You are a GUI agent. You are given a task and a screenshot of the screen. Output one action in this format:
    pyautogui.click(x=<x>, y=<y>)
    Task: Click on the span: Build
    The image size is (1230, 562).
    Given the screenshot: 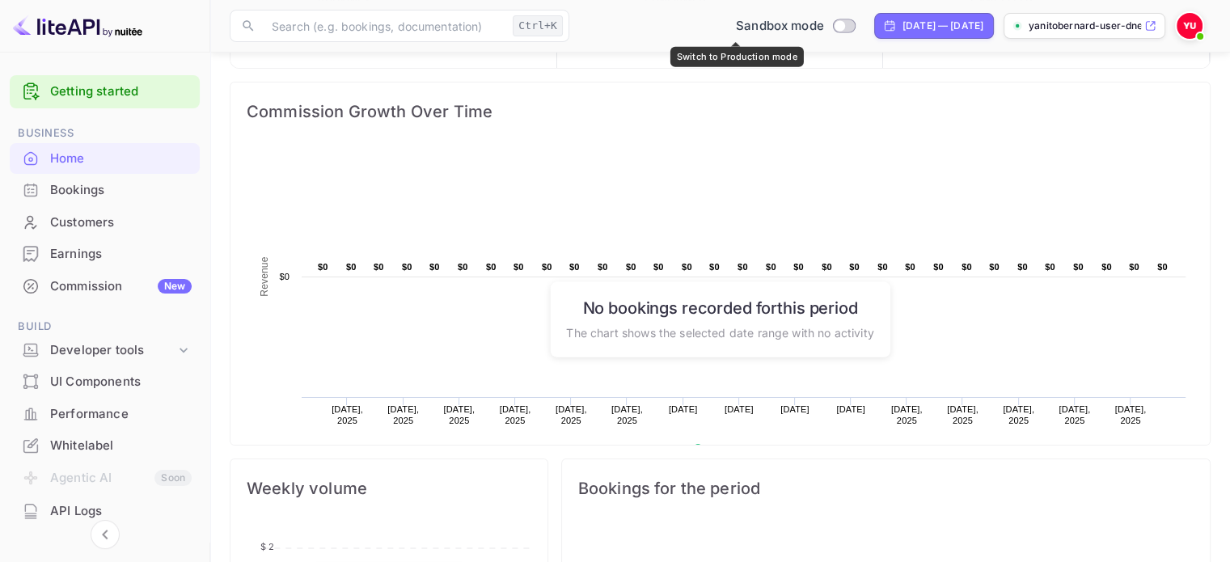 What is the action you would take?
    pyautogui.click(x=104, y=327)
    